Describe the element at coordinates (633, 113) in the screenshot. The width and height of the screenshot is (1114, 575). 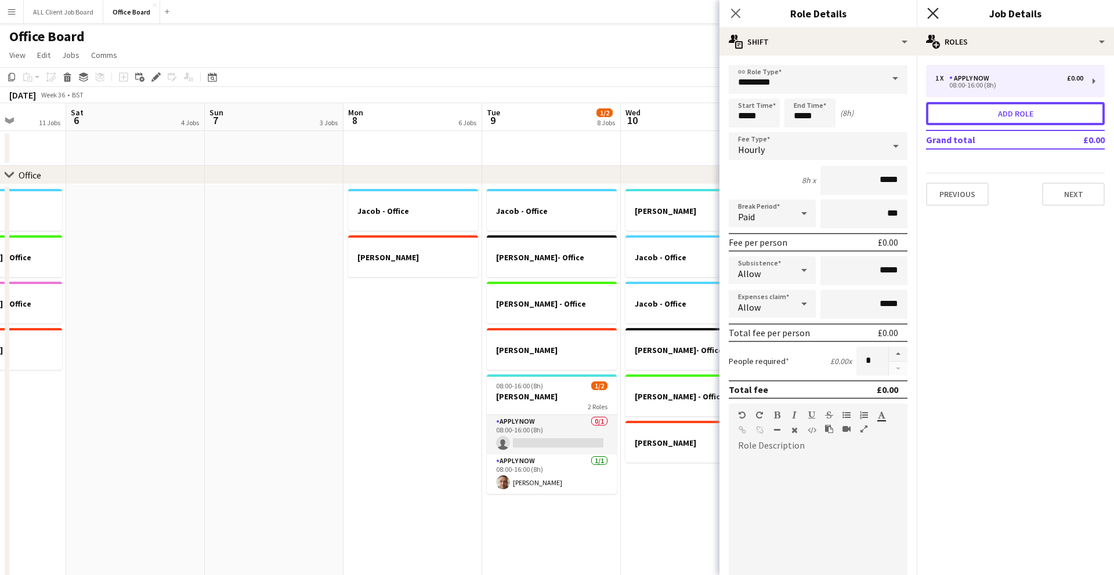
I see `span: Wed` at that location.